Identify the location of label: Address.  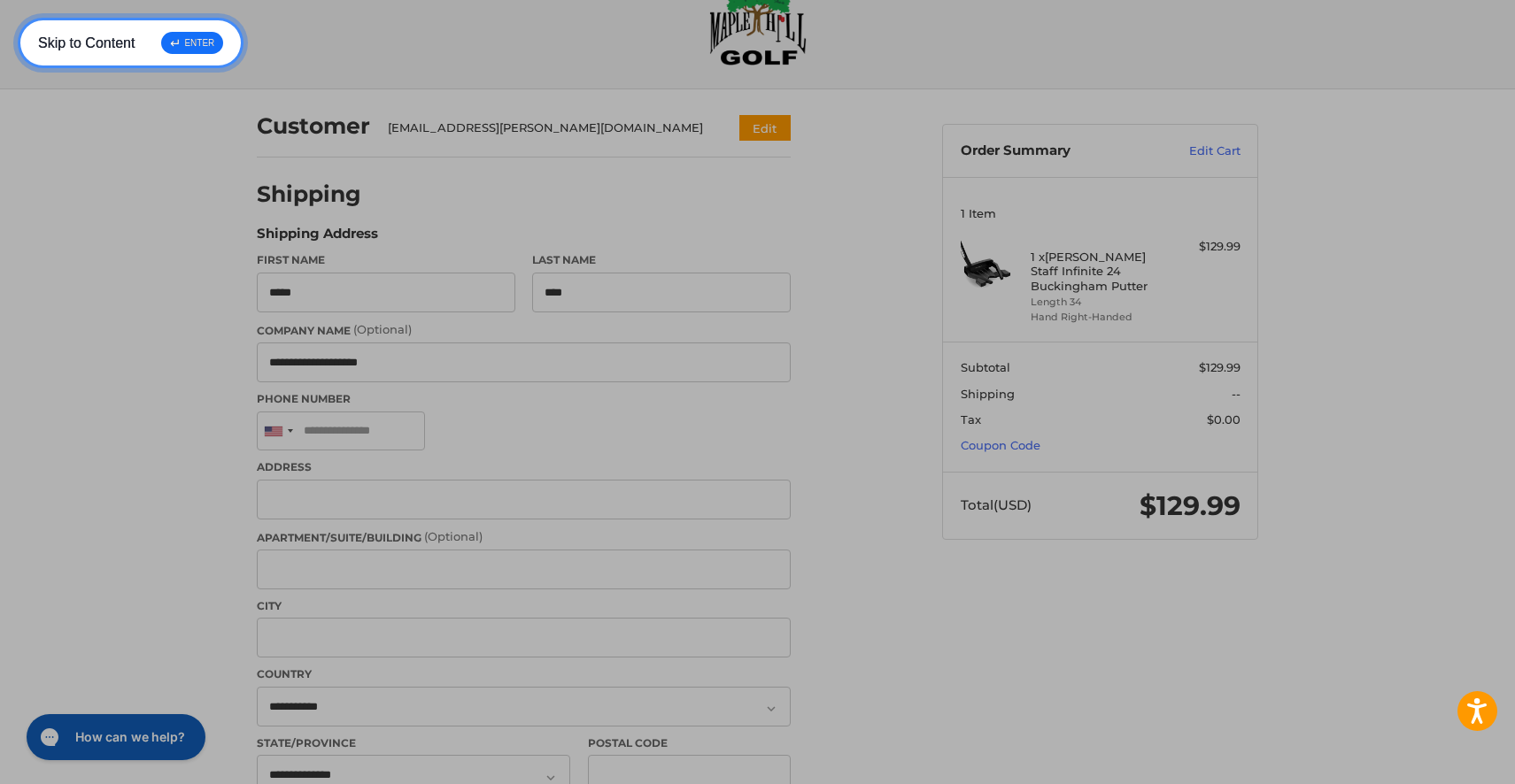
(523, 467).